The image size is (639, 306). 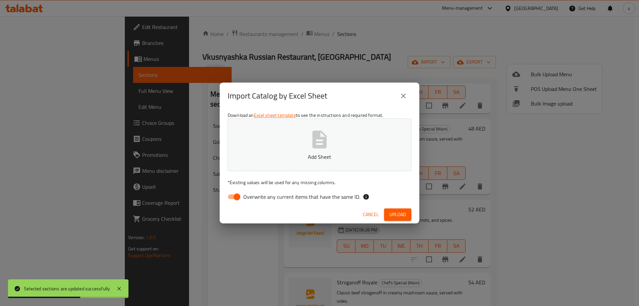 I want to click on button: close, so click(x=403, y=96).